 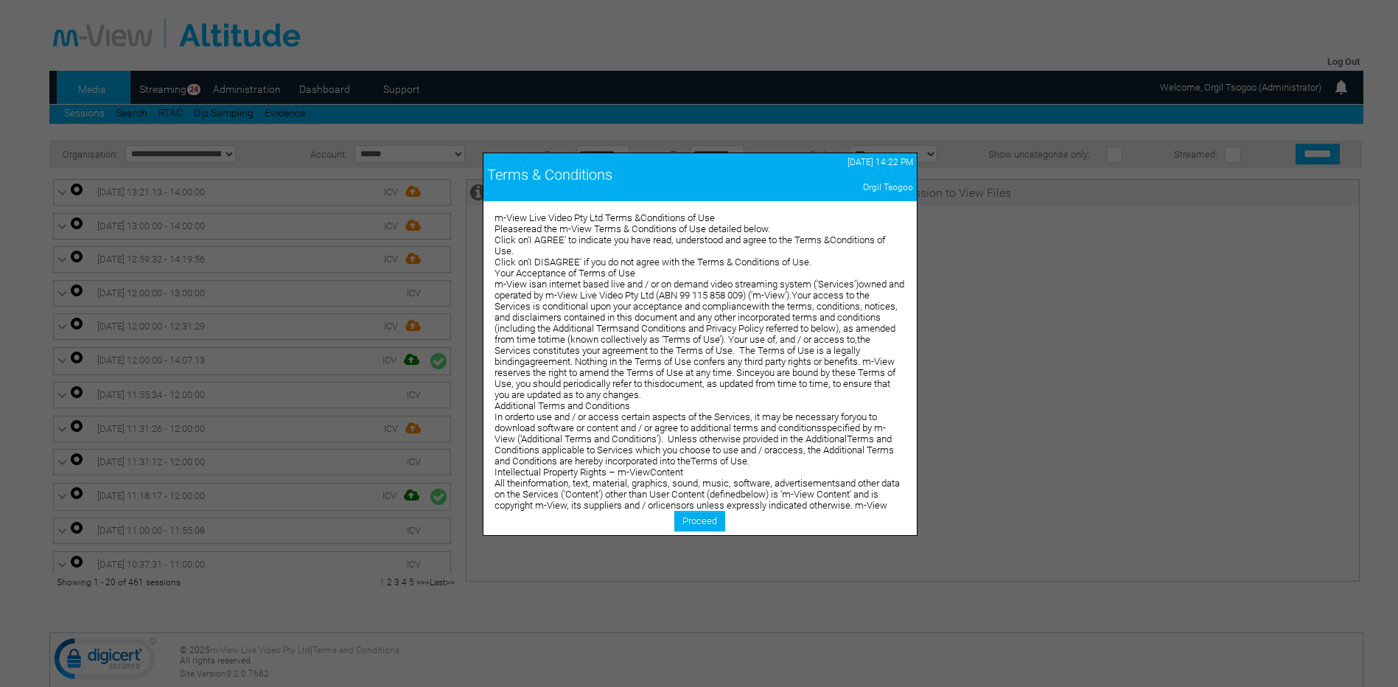 I want to click on span: Click on'I DISAGREE' if you do not agree with the Terms & Conditions of Use., so click(x=653, y=262).